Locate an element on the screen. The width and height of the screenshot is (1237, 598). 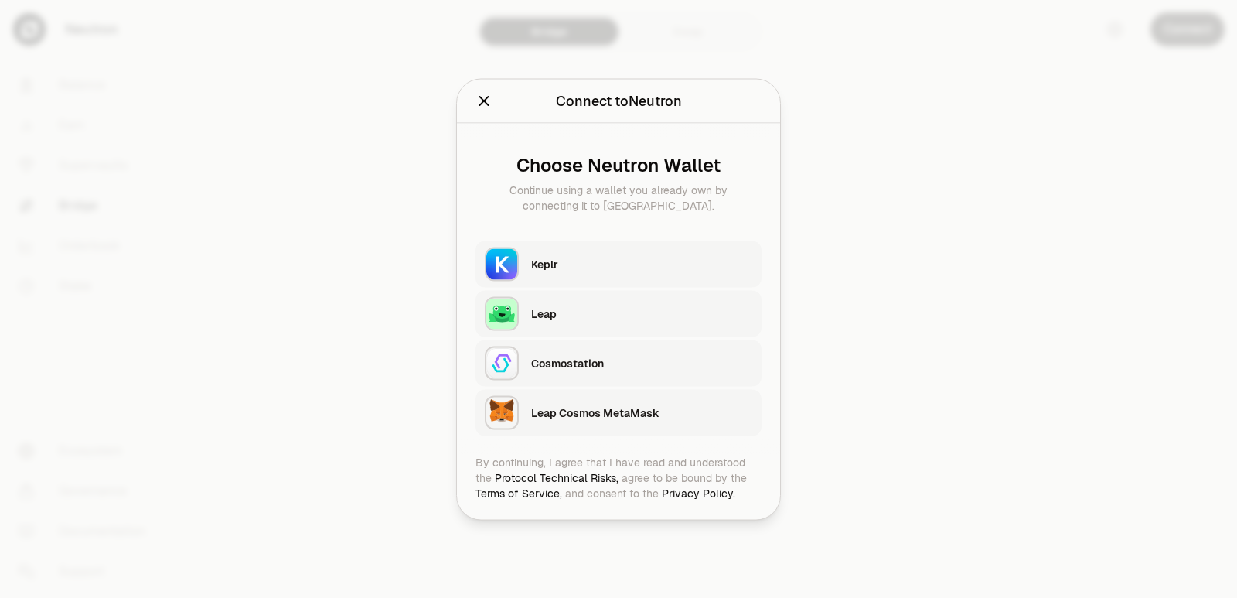
button: Close is located at coordinates (484, 100).